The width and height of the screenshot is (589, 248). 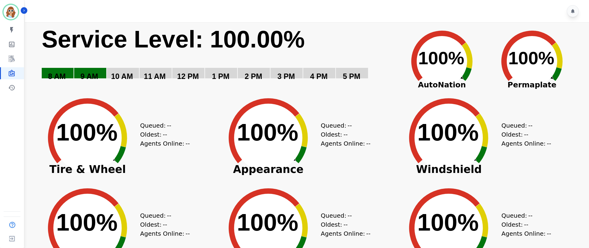 What do you see at coordinates (88, 169) in the screenshot?
I see `span: Tire & Wheel` at bounding box center [88, 169].